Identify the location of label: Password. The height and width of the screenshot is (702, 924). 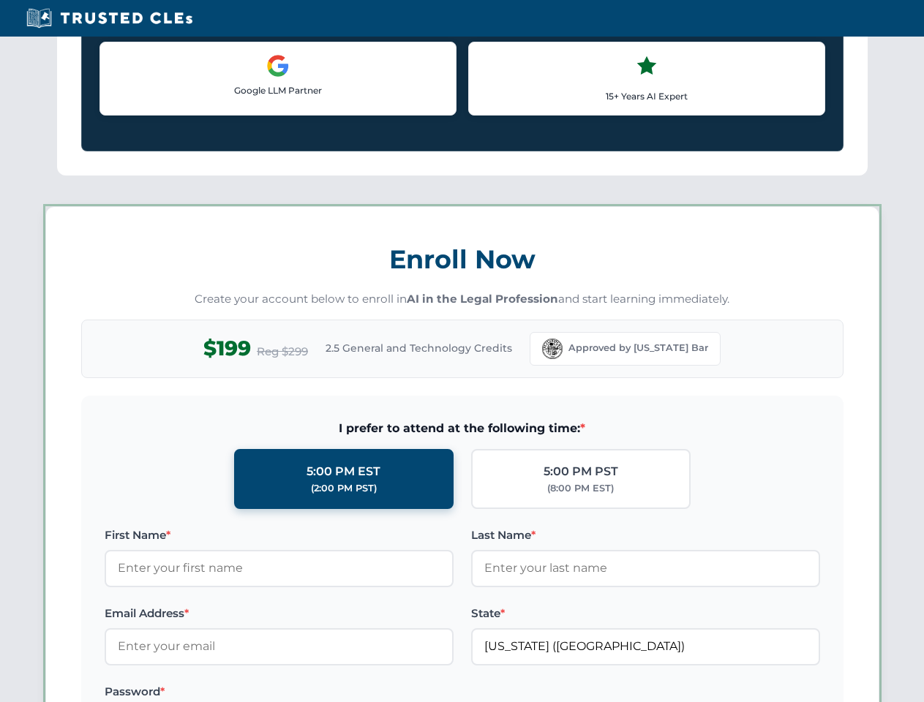
(279, 692).